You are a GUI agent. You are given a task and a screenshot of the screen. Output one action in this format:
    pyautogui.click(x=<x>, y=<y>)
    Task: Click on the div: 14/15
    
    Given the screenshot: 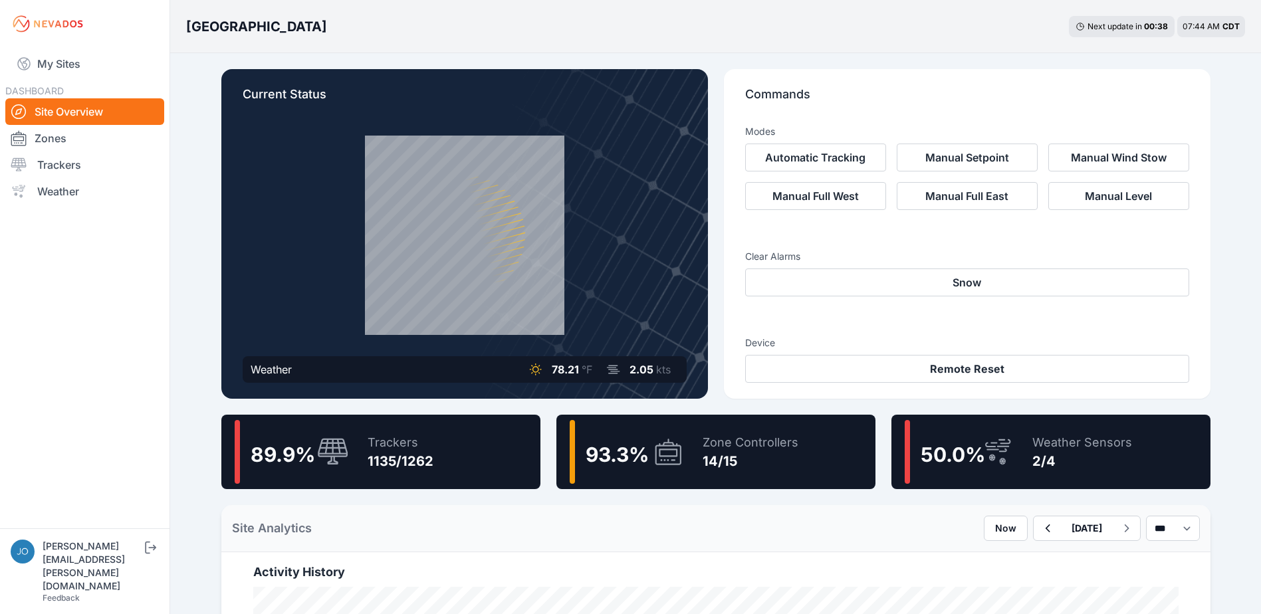 What is the action you would take?
    pyautogui.click(x=750, y=461)
    